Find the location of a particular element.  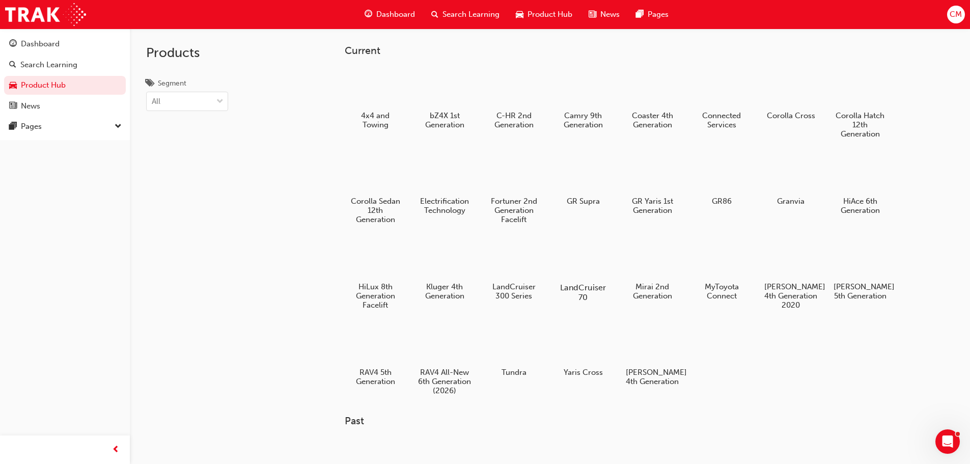

a: HiAce 6th Generation is located at coordinates (860, 184).